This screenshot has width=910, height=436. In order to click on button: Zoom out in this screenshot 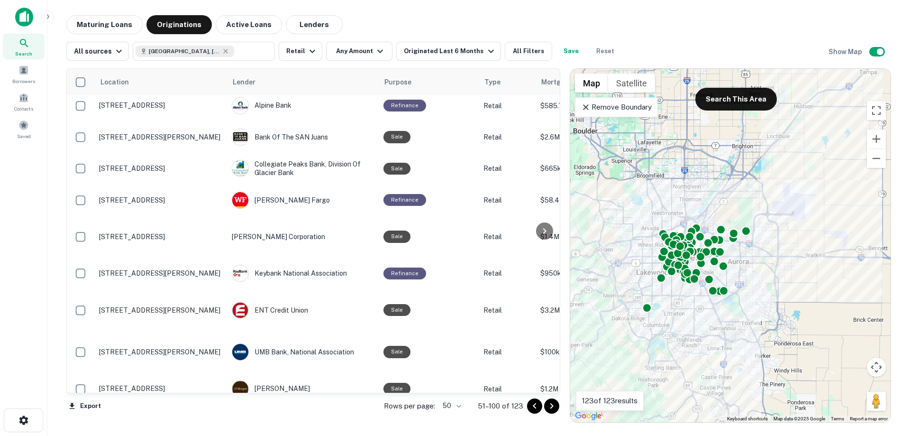, I will do `click(877, 158)`.